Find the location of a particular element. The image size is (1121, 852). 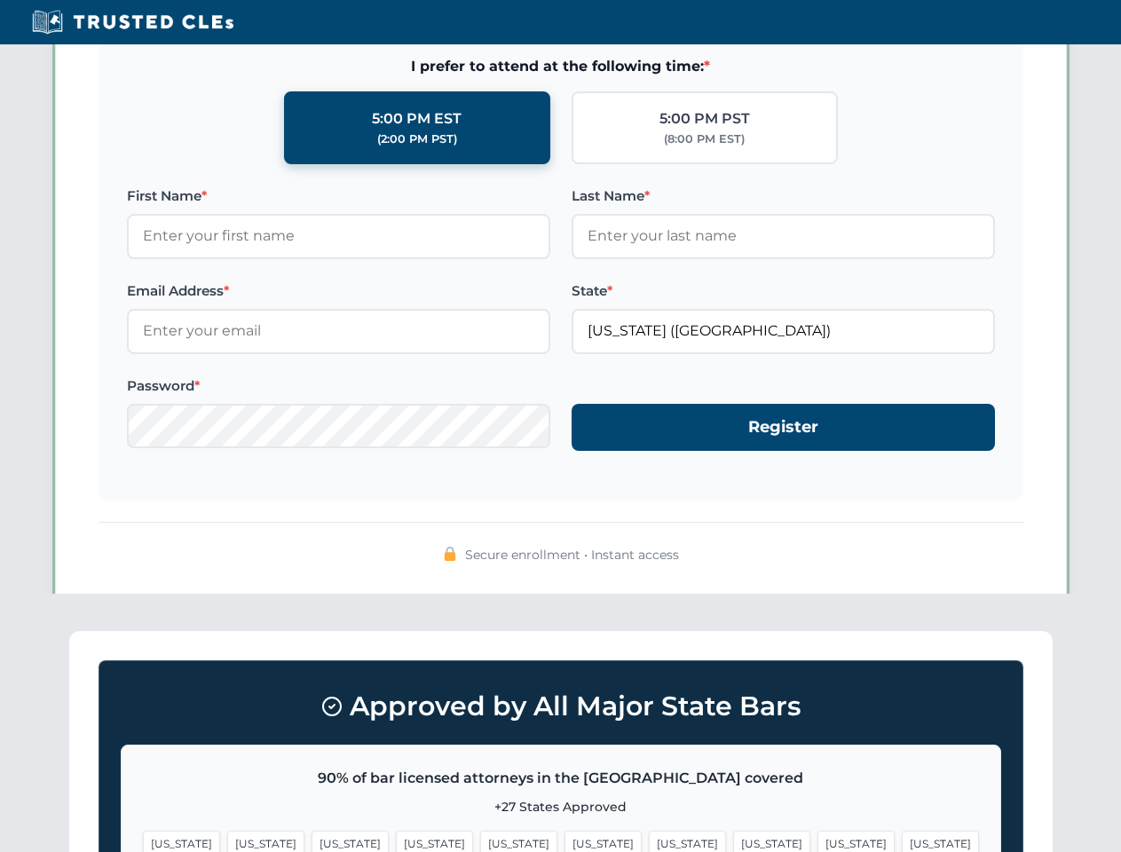

button: Register is located at coordinates (783, 427).